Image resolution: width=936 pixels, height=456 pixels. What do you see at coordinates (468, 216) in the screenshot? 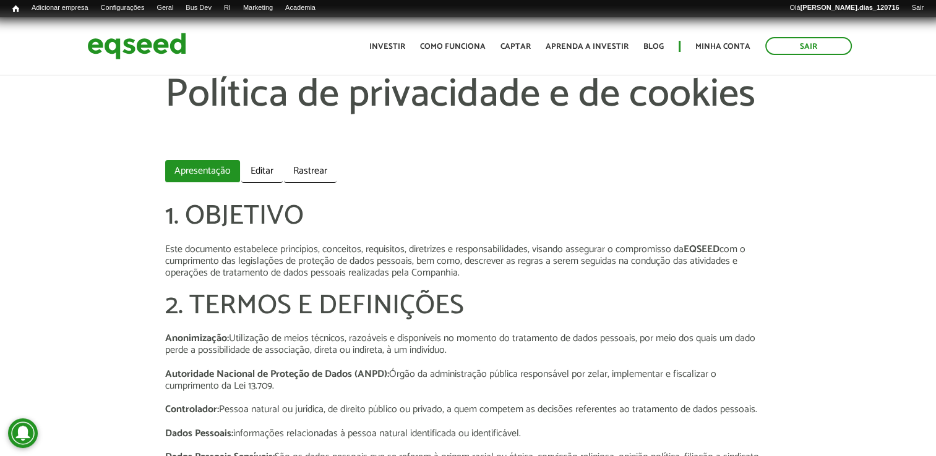
I see `h2: 1. OBJETIVO` at bounding box center [468, 216].